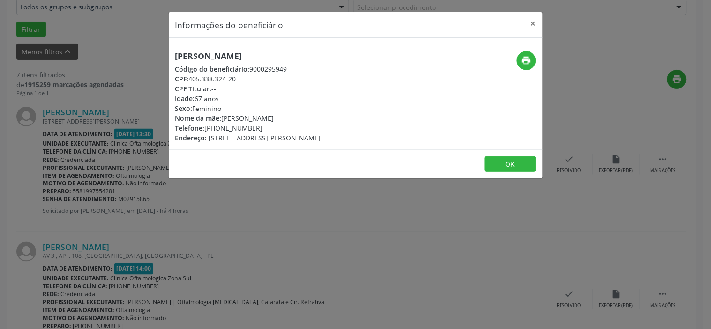 The image size is (711, 329). Describe the element at coordinates (248, 98) in the screenshot. I see `div: 67 anos` at that location.